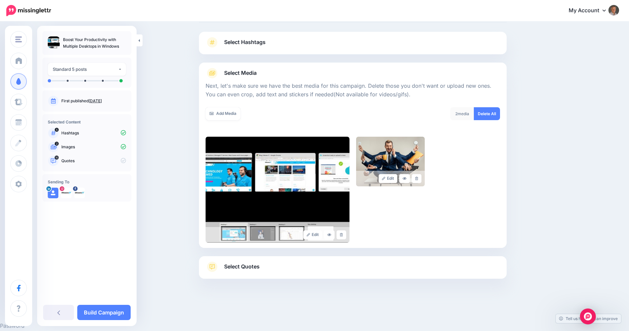 The width and height of the screenshot is (629, 331). I want to click on img: 327928650_673138581274106_3875633941848458916_n-bsa154355.jpg, so click(66, 193).